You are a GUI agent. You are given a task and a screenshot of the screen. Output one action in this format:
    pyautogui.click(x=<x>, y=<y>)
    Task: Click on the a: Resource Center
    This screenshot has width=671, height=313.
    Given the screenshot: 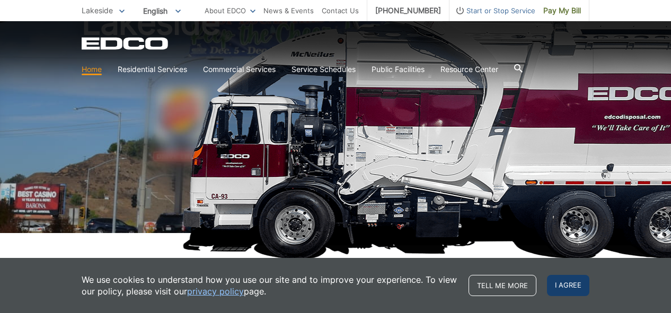 What is the action you would take?
    pyautogui.click(x=469, y=69)
    